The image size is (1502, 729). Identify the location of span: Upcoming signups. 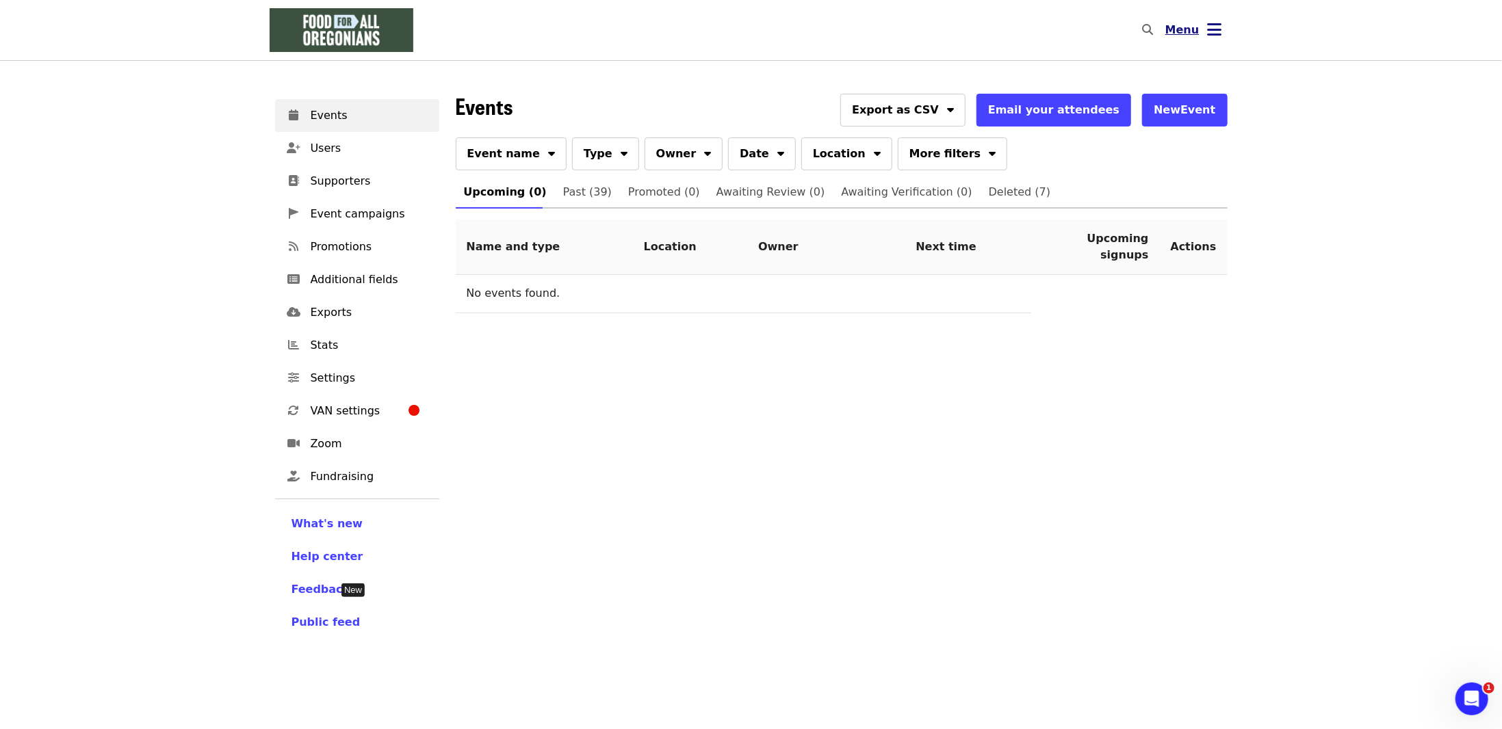
(1118, 246).